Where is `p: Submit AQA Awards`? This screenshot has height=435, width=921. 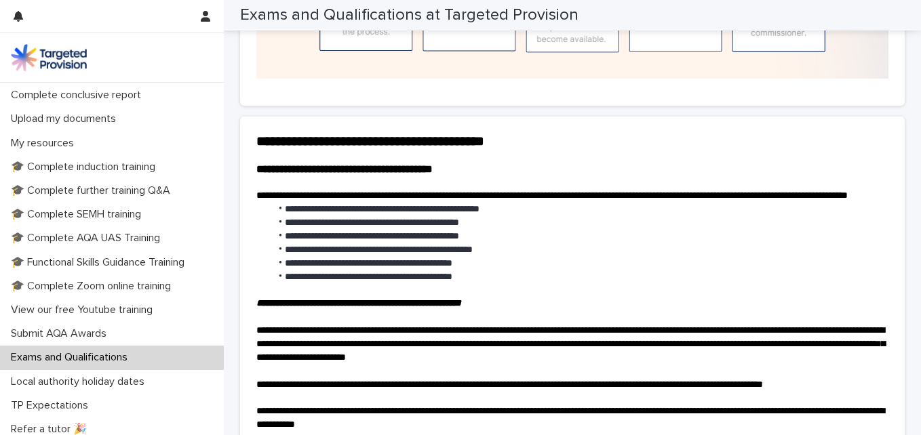 p: Submit AQA Awards is located at coordinates (61, 334).